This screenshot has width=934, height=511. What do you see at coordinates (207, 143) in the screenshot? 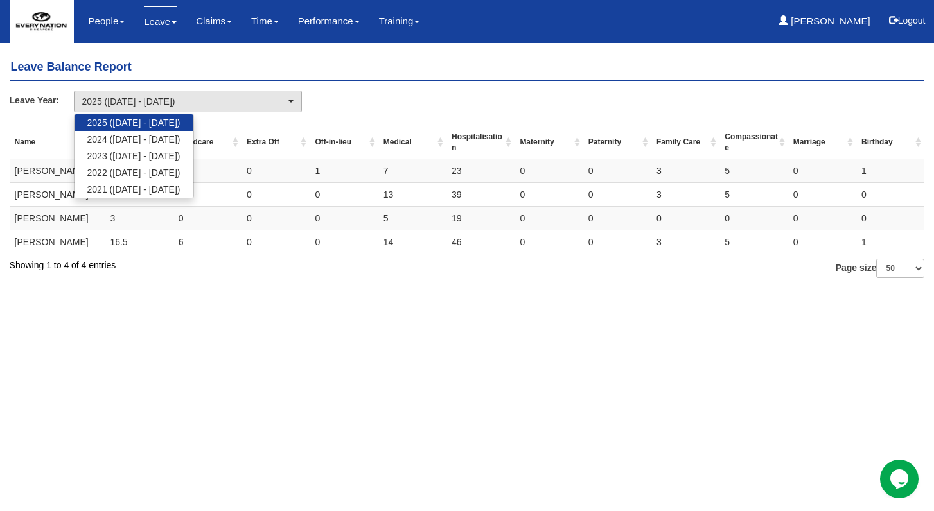
I see `th: Childcare : activate to sort column ascending` at bounding box center [207, 143].